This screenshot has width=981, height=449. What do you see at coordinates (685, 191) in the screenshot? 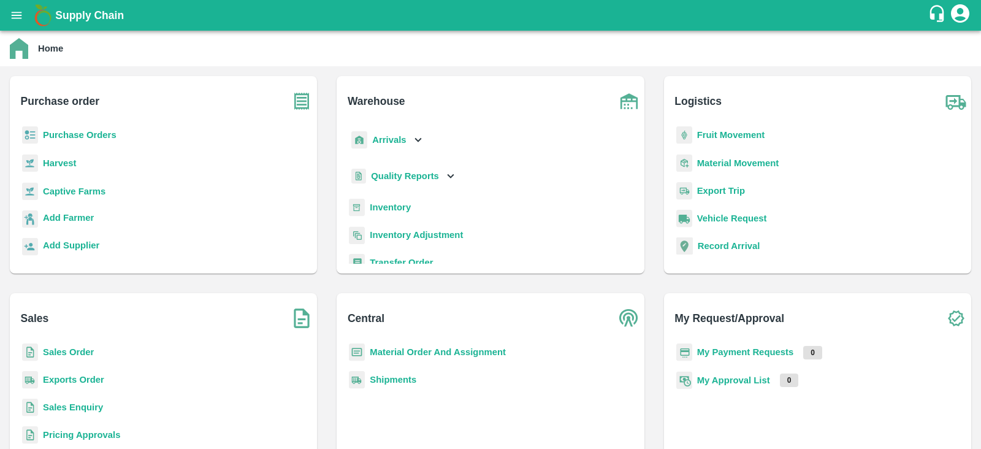
I see `img: delivery` at bounding box center [685, 191].